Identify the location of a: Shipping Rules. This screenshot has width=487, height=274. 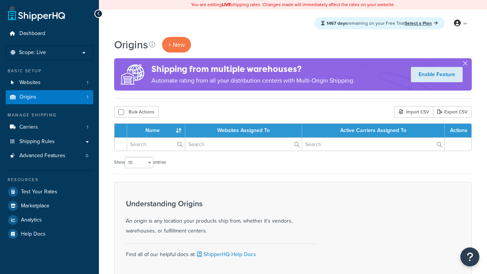
(49, 142).